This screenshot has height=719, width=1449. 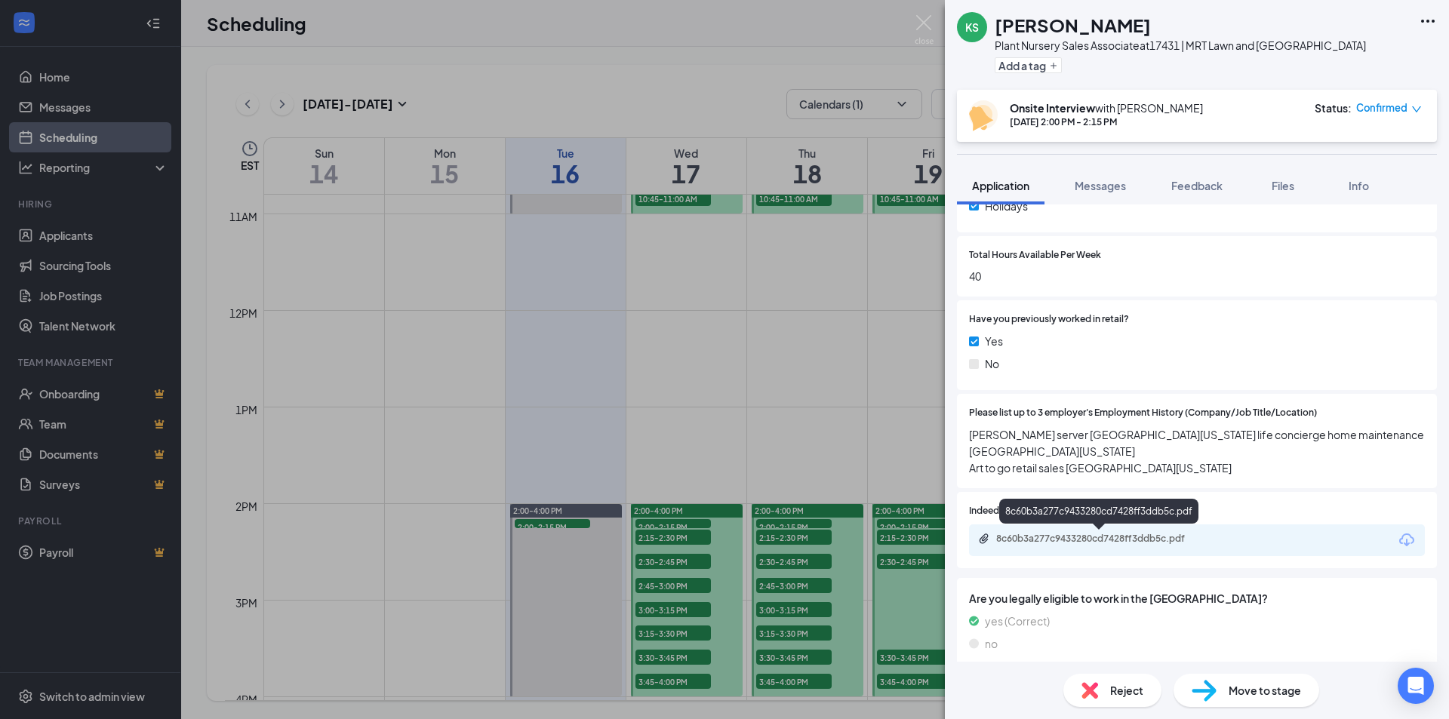 What do you see at coordinates (1407, 540) in the screenshot?
I see `svg: Download` at bounding box center [1407, 540].